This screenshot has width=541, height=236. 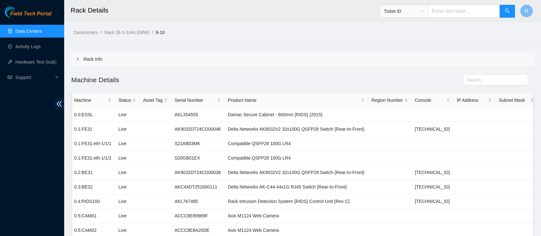 What do you see at coordinates (127, 32) in the screenshot?
I see `a: Rack (B-3-1AKLEMW)` at bounding box center [127, 32].